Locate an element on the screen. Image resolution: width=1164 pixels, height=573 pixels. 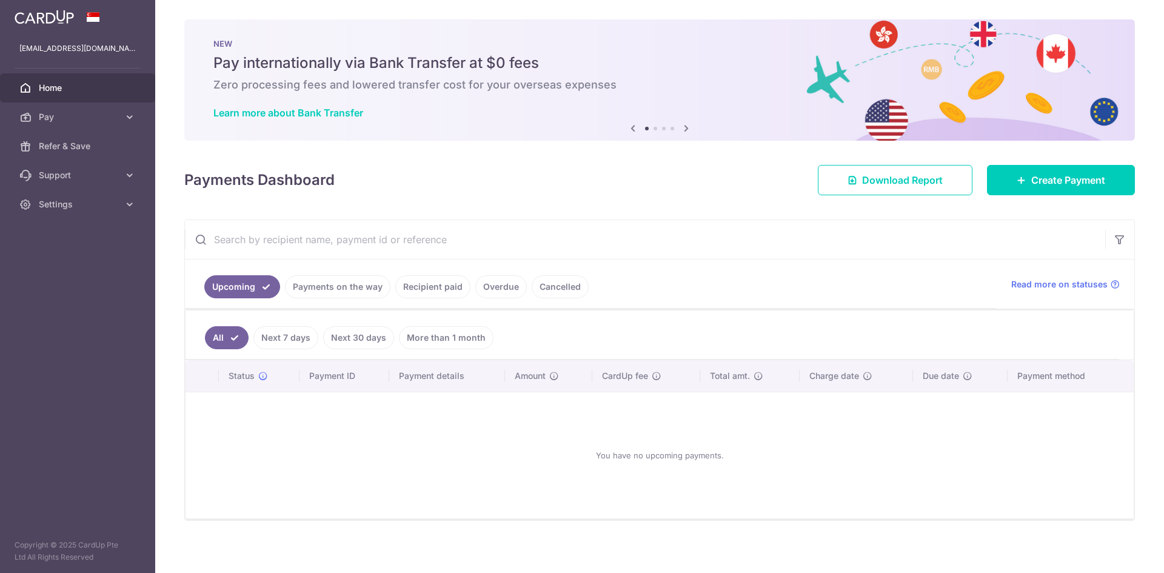
span: Download Report is located at coordinates (902, 180).